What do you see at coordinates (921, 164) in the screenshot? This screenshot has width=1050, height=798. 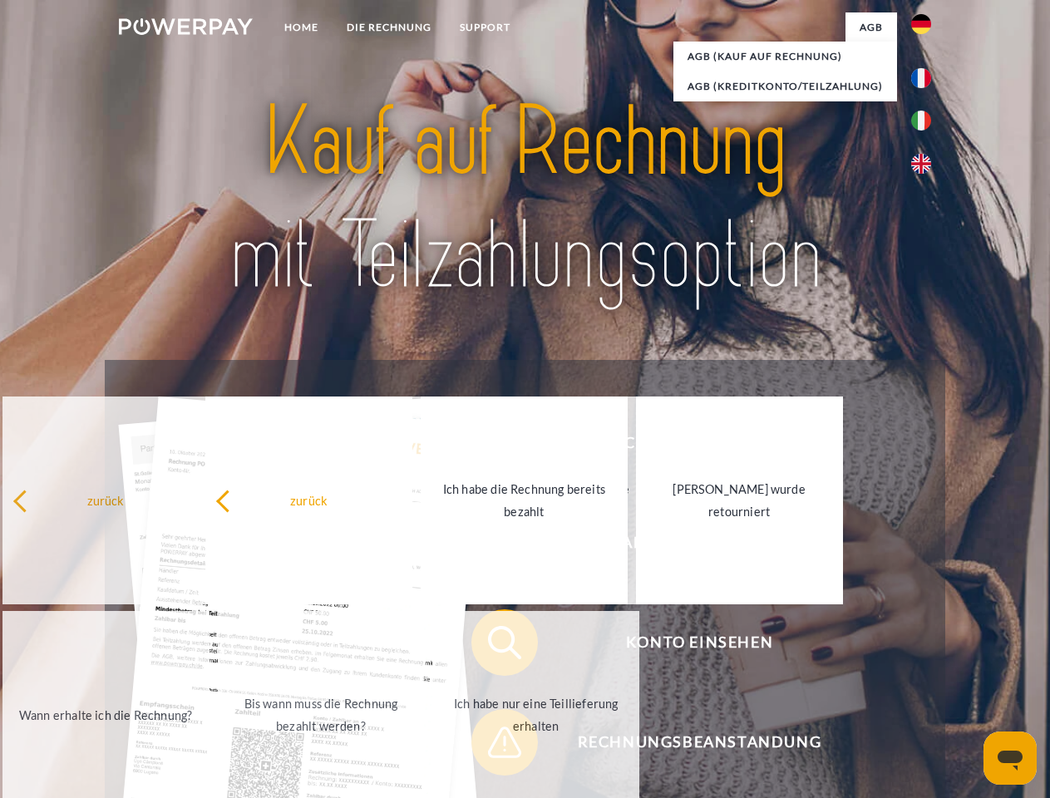 I see `img: en` at bounding box center [921, 164].